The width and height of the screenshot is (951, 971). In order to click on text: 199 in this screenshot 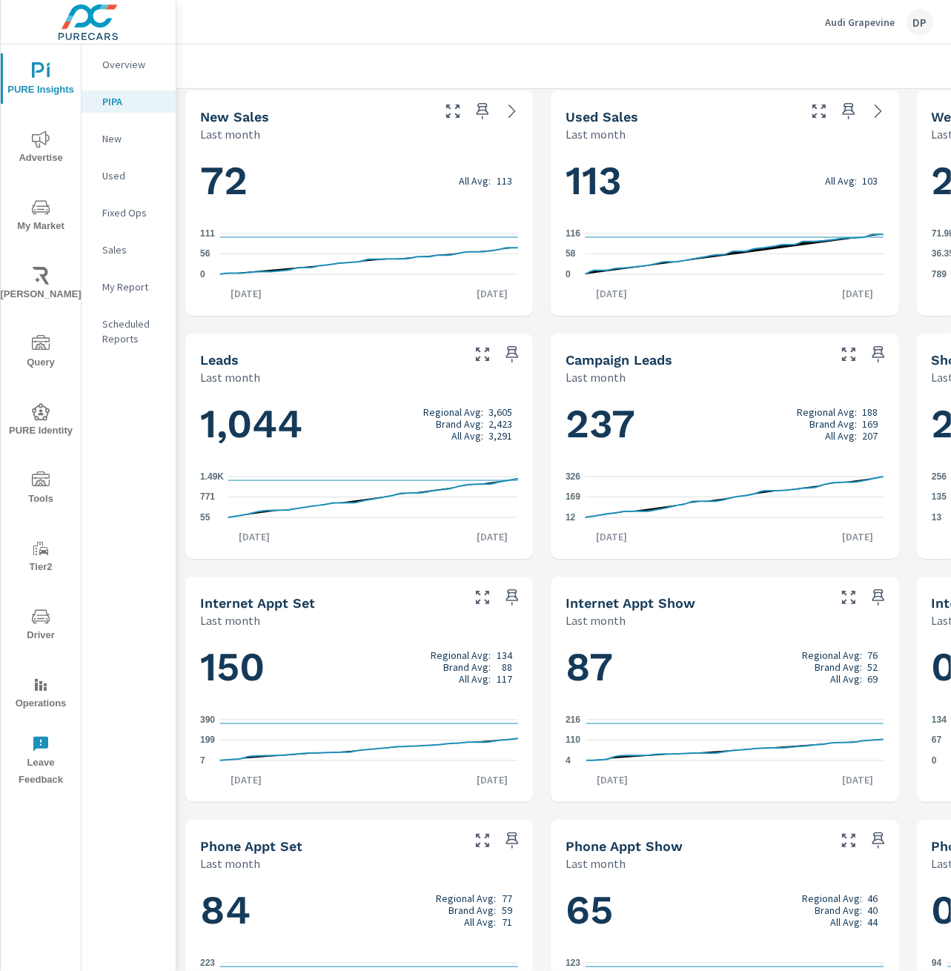, I will do `click(208, 740)`.